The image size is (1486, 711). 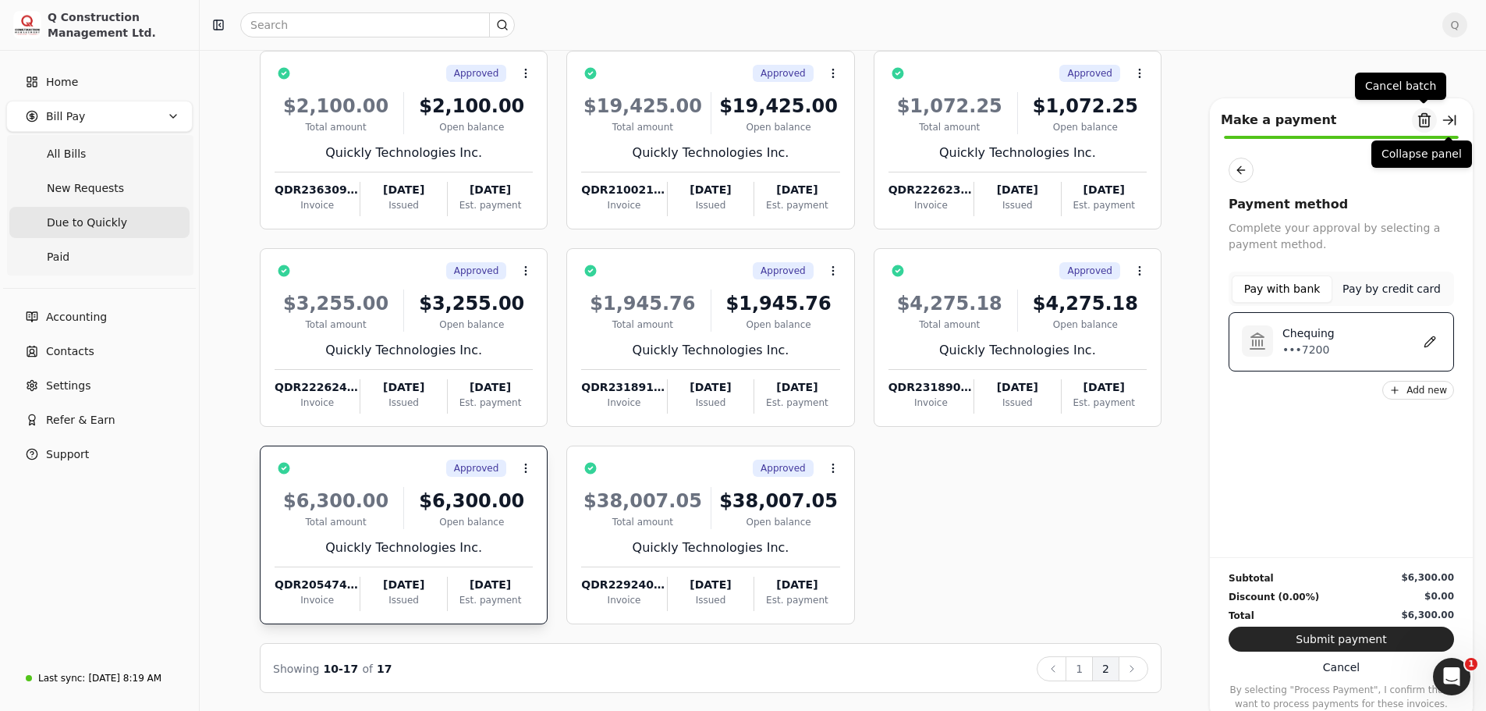 I want to click on a: Settings, so click(x=99, y=385).